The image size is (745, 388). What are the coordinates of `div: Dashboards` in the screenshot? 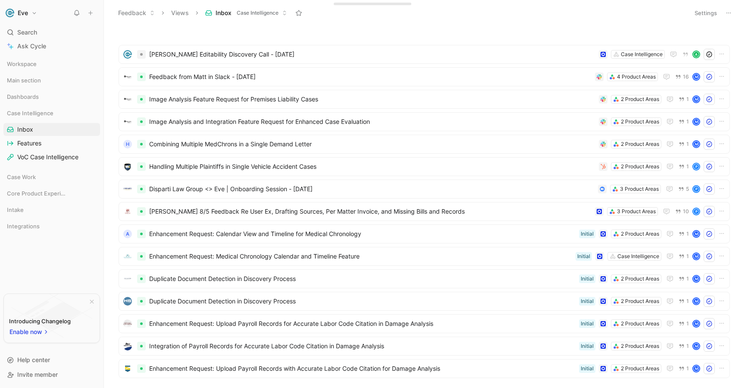 It's located at (52, 97).